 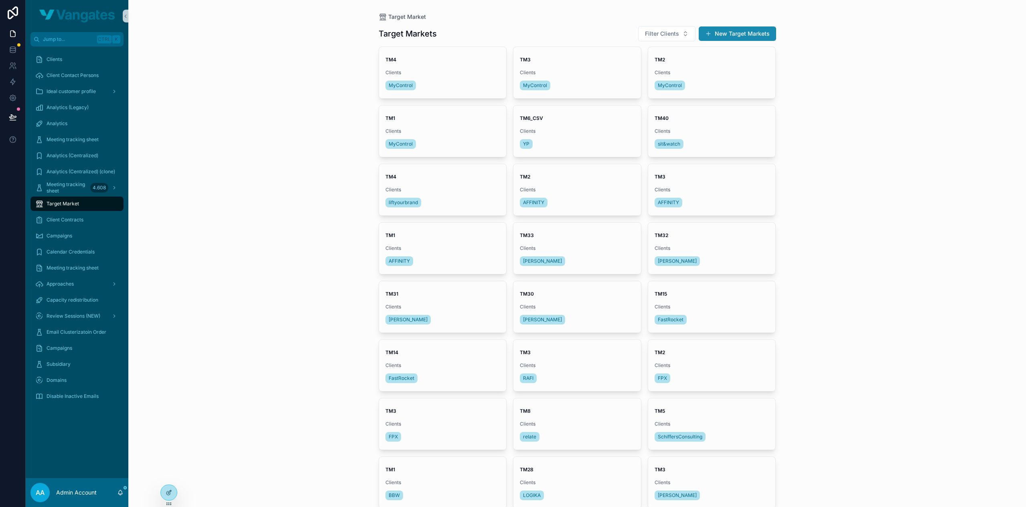 What do you see at coordinates (407, 34) in the screenshot?
I see `h1: Target Markets` at bounding box center [407, 34].